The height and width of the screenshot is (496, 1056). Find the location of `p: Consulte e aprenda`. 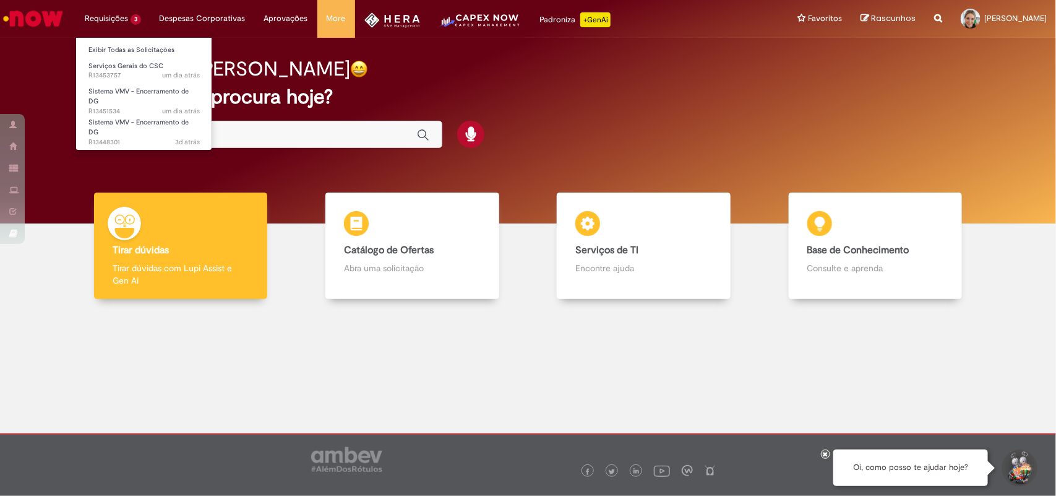

p: Consulte e aprenda is located at coordinates (876, 268).